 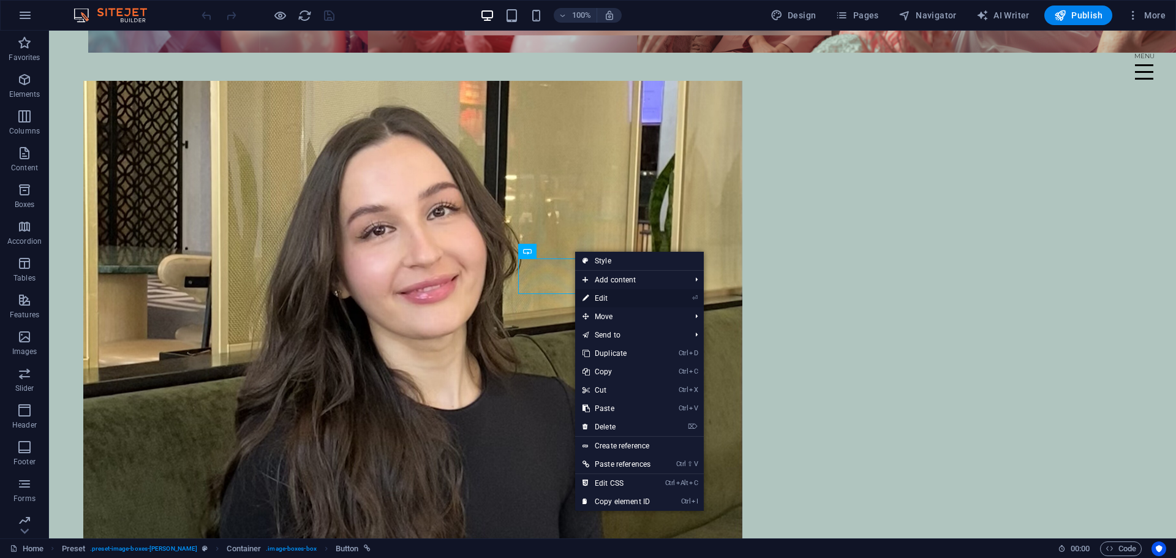 What do you see at coordinates (25, 425) in the screenshot?
I see `p: Header` at bounding box center [25, 425].